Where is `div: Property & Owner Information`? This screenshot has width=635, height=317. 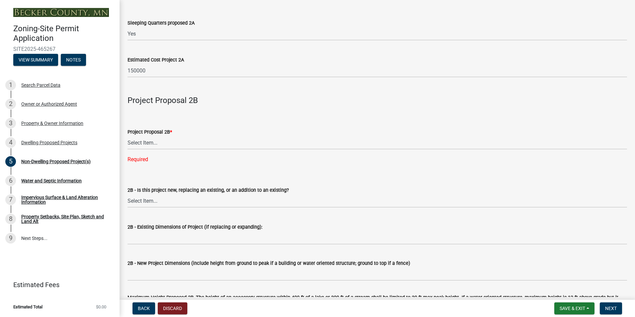 div: Property & Owner Information is located at coordinates (52, 123).